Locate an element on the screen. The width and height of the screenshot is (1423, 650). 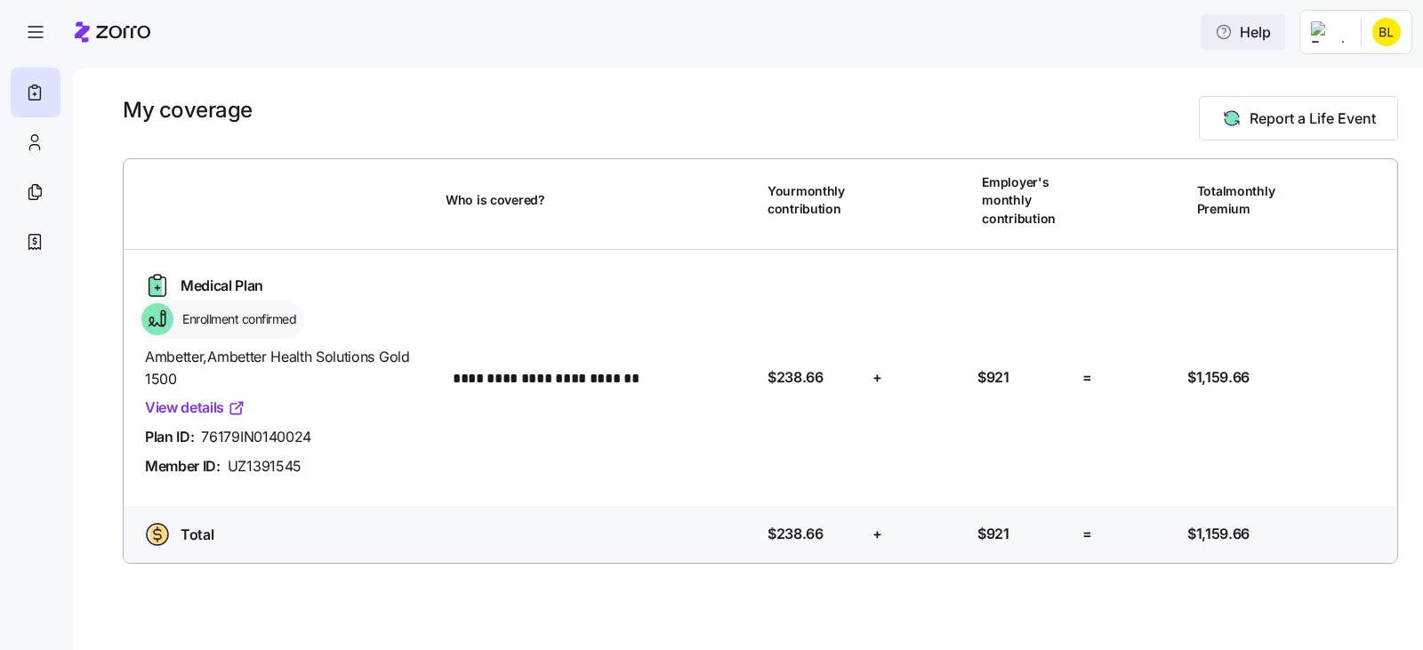
span: 76179IN0140024 is located at coordinates (256, 437).